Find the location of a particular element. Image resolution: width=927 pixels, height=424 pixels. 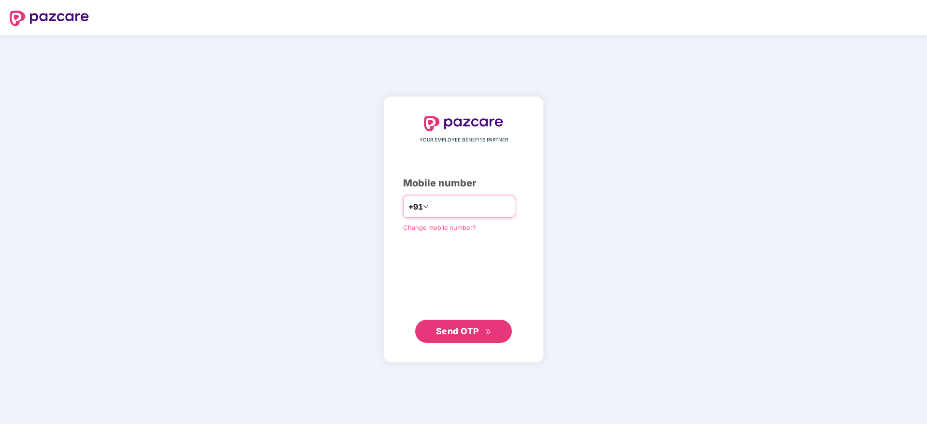

span: down is located at coordinates (426, 207).